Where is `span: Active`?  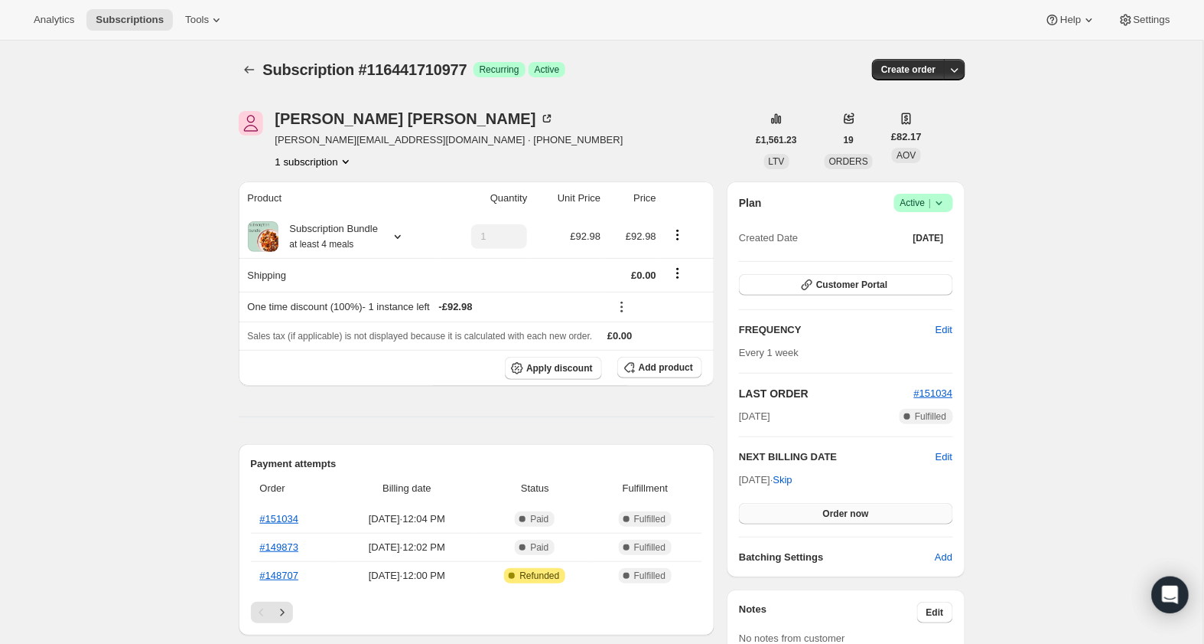
span: Active is located at coordinates (547, 70).